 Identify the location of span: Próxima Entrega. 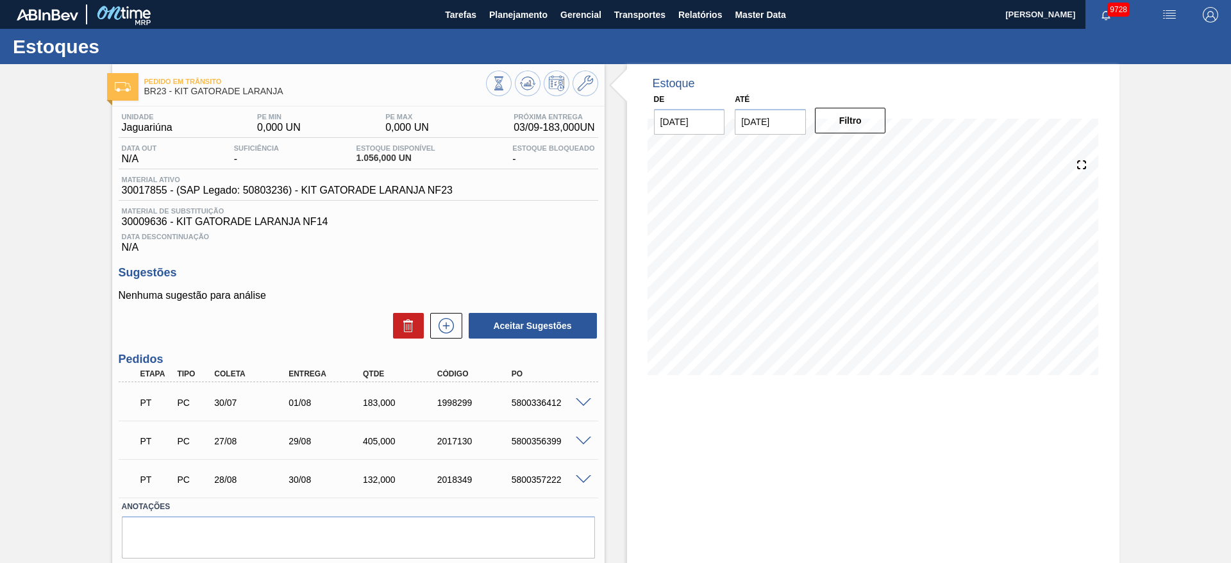
(554, 117).